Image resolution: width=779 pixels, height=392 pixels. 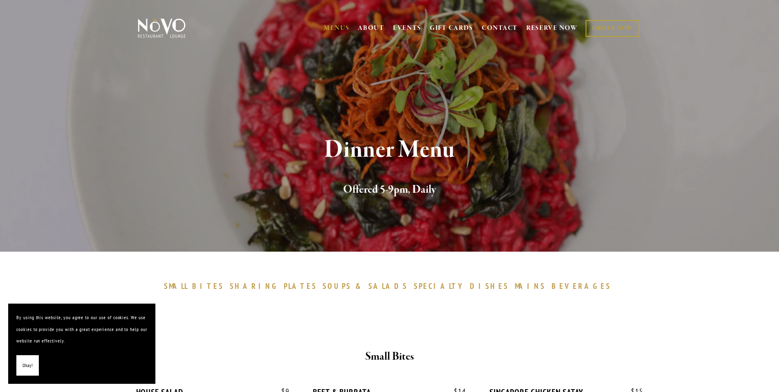 What do you see at coordinates (463, 286) in the screenshot?
I see `a: SPECIALTYDISHES` at bounding box center [463, 286].